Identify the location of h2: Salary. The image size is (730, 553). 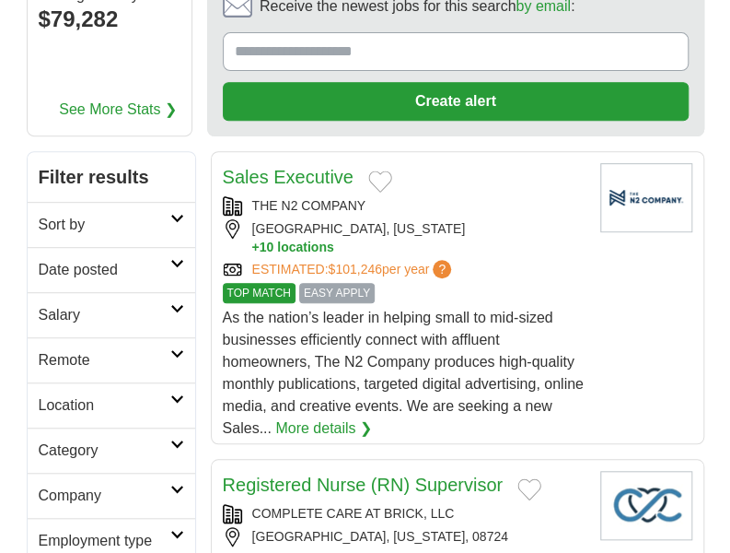
(104, 315).